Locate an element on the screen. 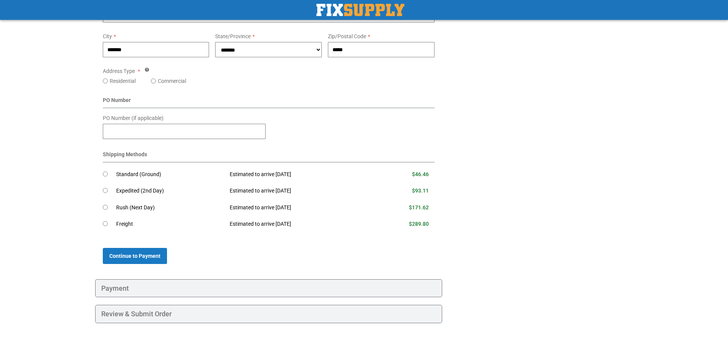 This screenshot has height=361, width=728. span: $46.46 is located at coordinates (420, 174).